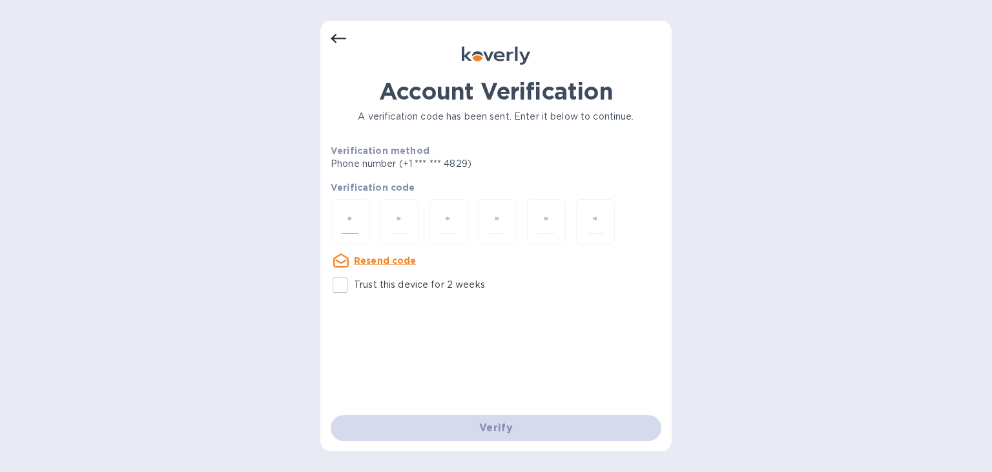  Describe the element at coordinates (380, 151) in the screenshot. I see `b: Verification method` at that location.